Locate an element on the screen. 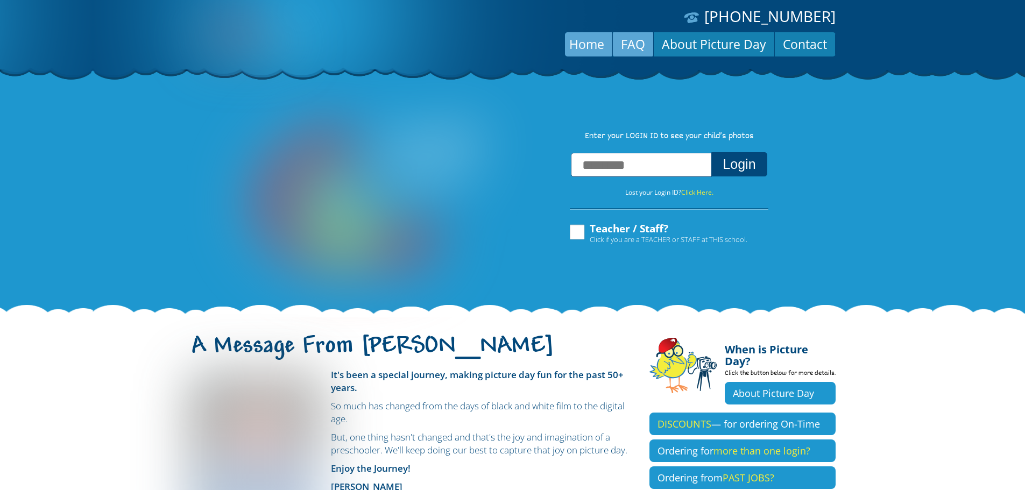 Image resolution: width=1025 pixels, height=490 pixels. a: Ordering fromPAST JOBS? is located at coordinates (742, 478).